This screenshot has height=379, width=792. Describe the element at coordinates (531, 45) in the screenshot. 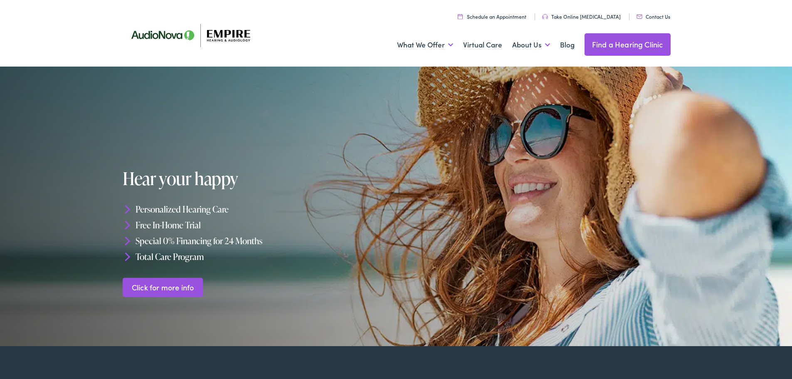

I see `a: About Us` at that location.